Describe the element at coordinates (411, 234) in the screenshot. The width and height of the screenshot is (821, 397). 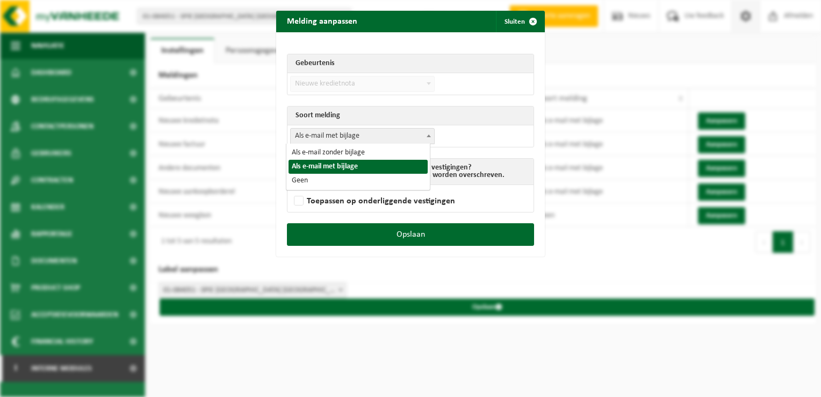
I see `button: Opslaan` at that location.